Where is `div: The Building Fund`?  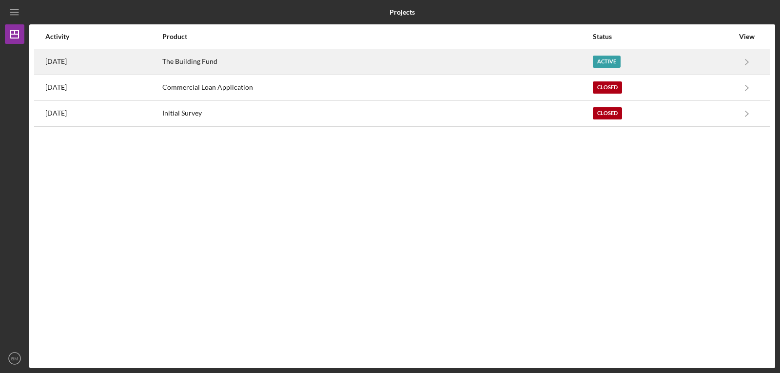 div: The Building Fund is located at coordinates (377, 62).